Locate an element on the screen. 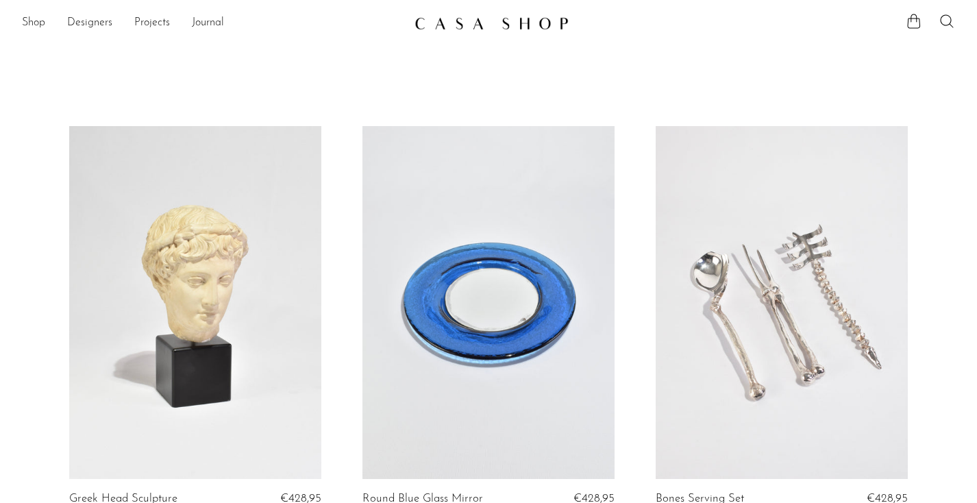 The width and height of the screenshot is (977, 503). a: Journal is located at coordinates (208, 23).